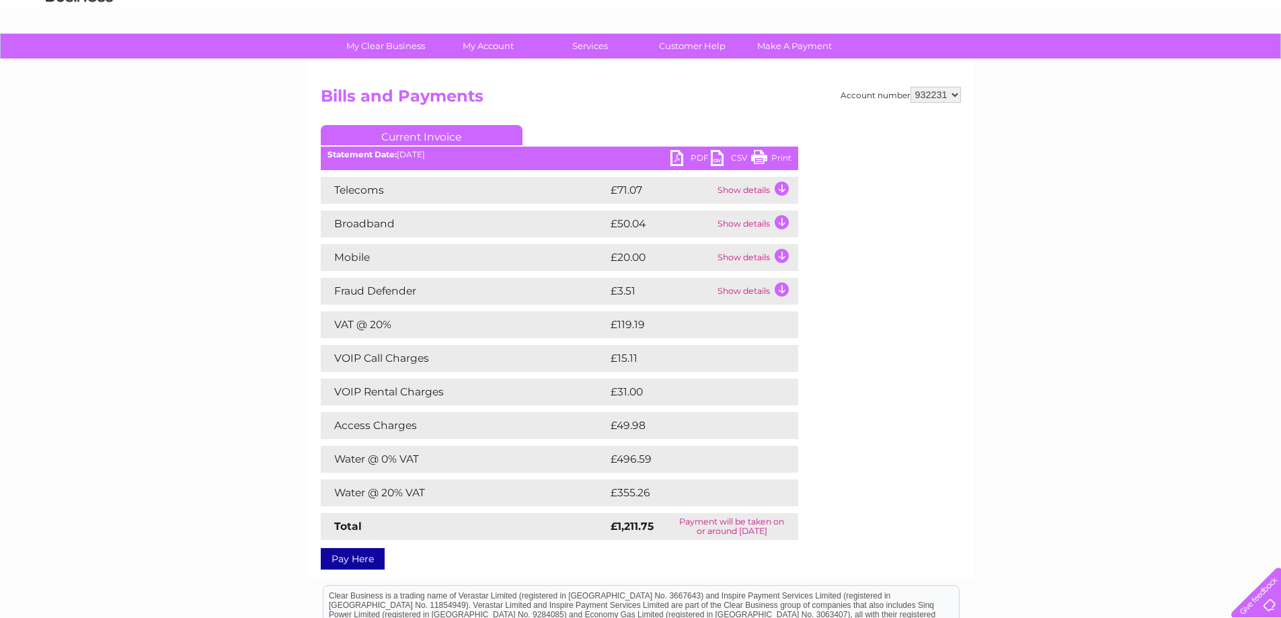  What do you see at coordinates (1057, 62) in the screenshot?
I see `a: Water` at bounding box center [1057, 62].